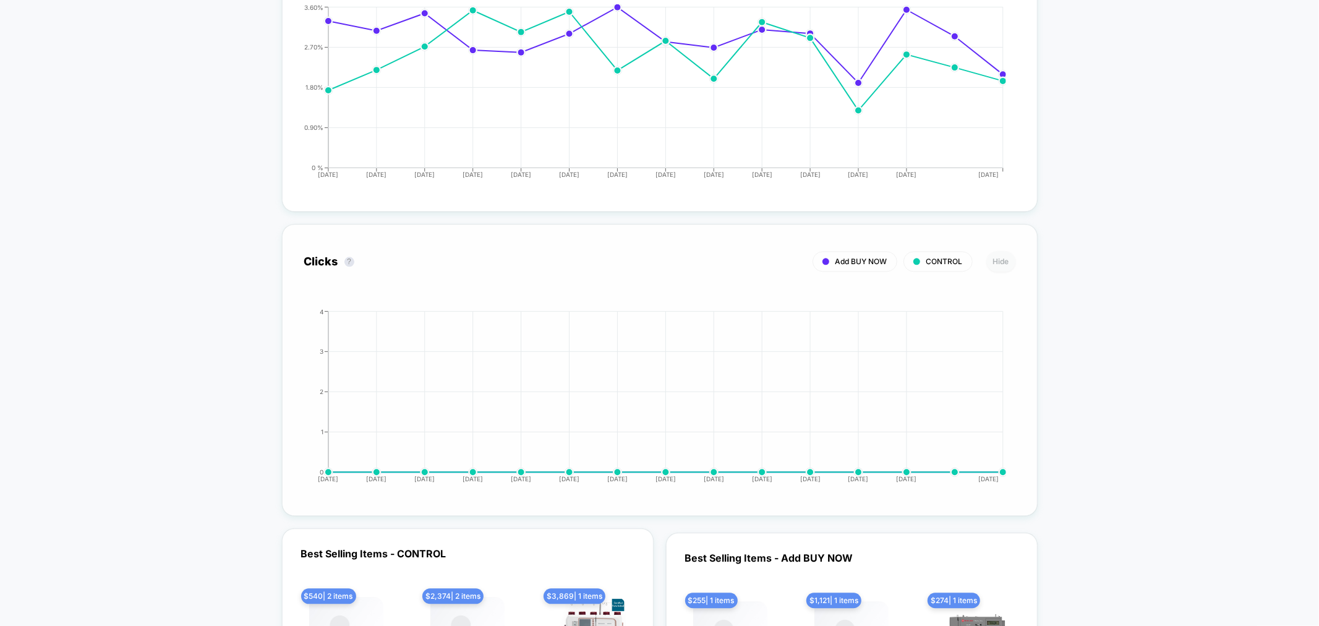 Image resolution: width=1319 pixels, height=626 pixels. Describe the element at coordinates (328, 596) in the screenshot. I see `span: $ 540 | 2 items` at that location.